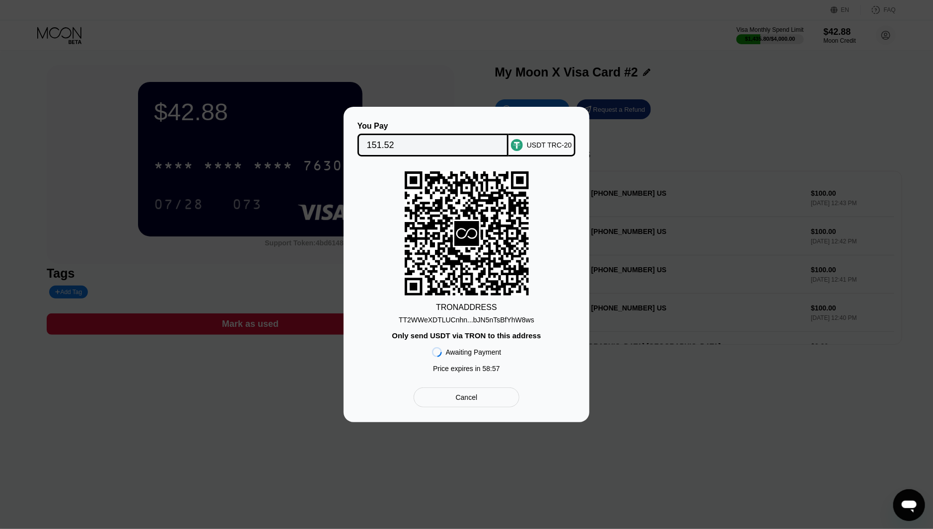 The image size is (933, 529). Describe the element at coordinates (474, 352) in the screenshot. I see `div: Awaiting Payment` at that location.